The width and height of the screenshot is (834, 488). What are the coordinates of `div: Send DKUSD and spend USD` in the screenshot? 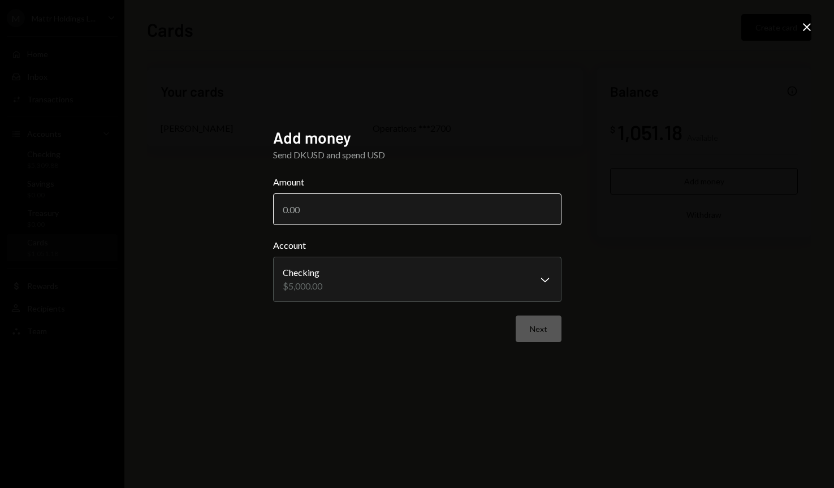 It's located at (418, 155).